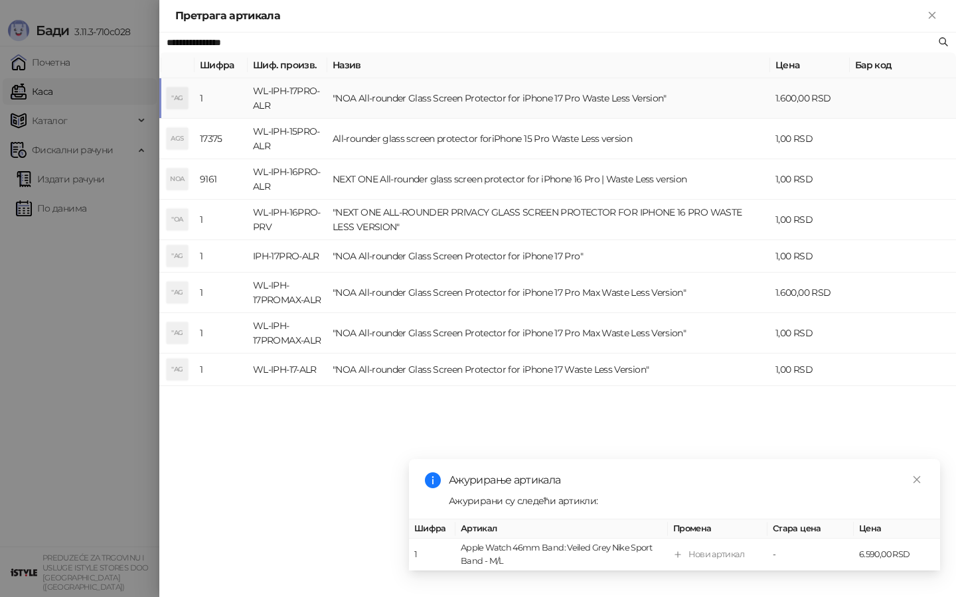  What do you see at coordinates (548, 370) in the screenshot?
I see `td: "NOA All-rounder Glass Screen Protector for iPhone 17 Waste Less Version"` at bounding box center [548, 370].